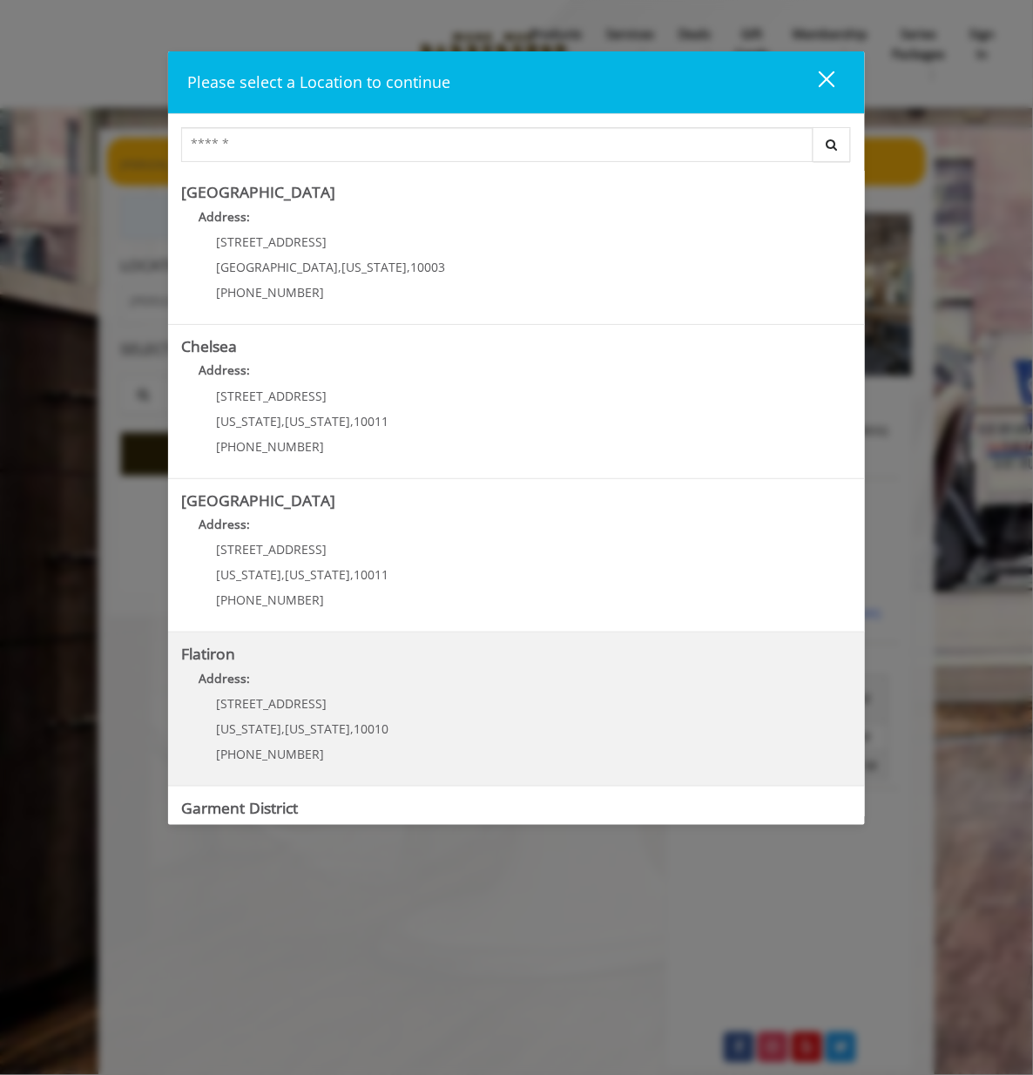 The height and width of the screenshot is (1075, 1033). Describe the element at coordinates (428, 267) in the screenshot. I see `span: 10003` at that location.